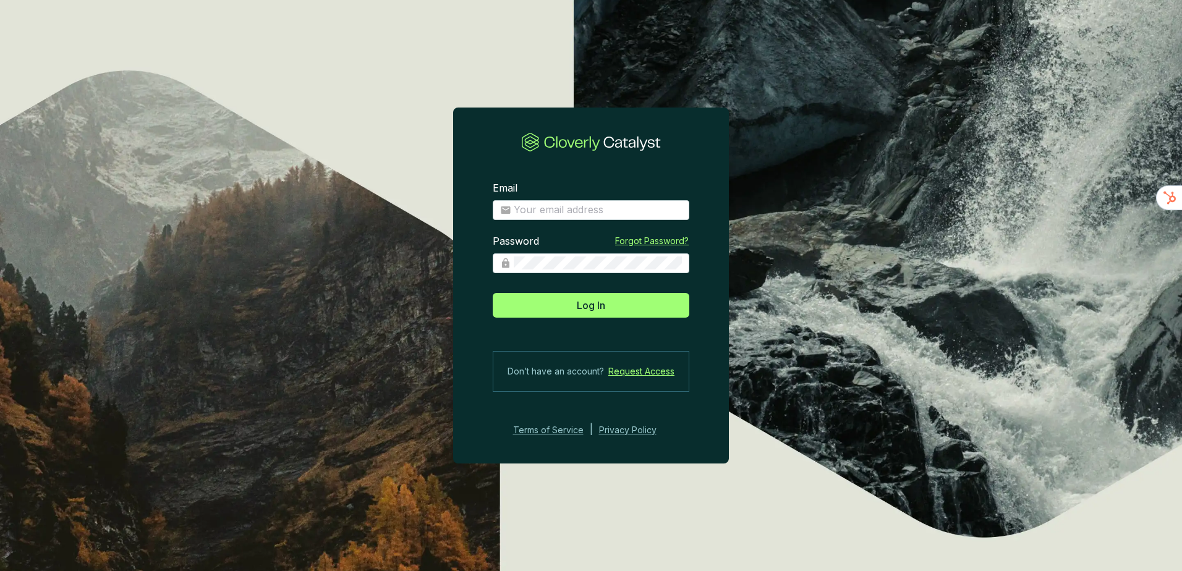 This screenshot has width=1182, height=571. What do you see at coordinates (556, 372) in the screenshot?
I see `span: Don’t have an account?` at bounding box center [556, 372].